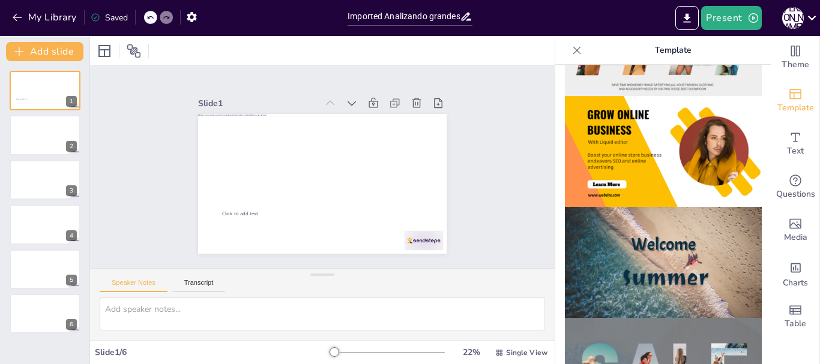 This screenshot has width=820, height=364. What do you see at coordinates (795, 283) in the screenshot?
I see `span: Charts` at bounding box center [795, 283].